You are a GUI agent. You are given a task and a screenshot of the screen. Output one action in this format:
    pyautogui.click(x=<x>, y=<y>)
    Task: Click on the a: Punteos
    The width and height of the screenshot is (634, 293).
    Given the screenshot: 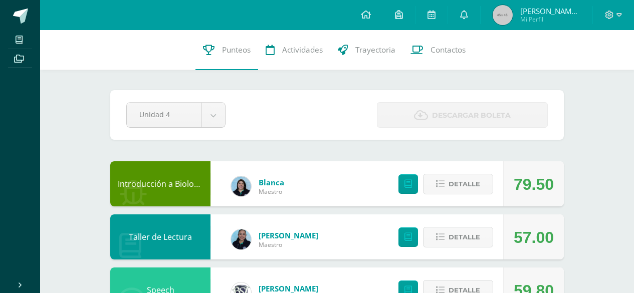 What is the action you would take?
    pyautogui.click(x=227, y=50)
    